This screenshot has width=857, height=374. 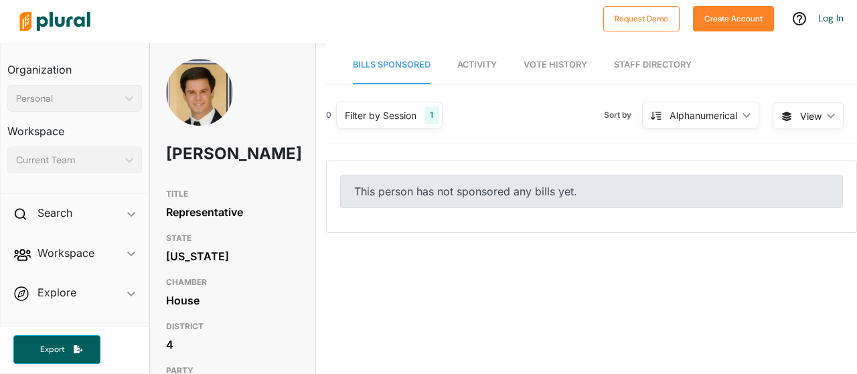 What do you see at coordinates (703, 115) in the screenshot?
I see `div: Alphanumerical` at bounding box center [703, 115].